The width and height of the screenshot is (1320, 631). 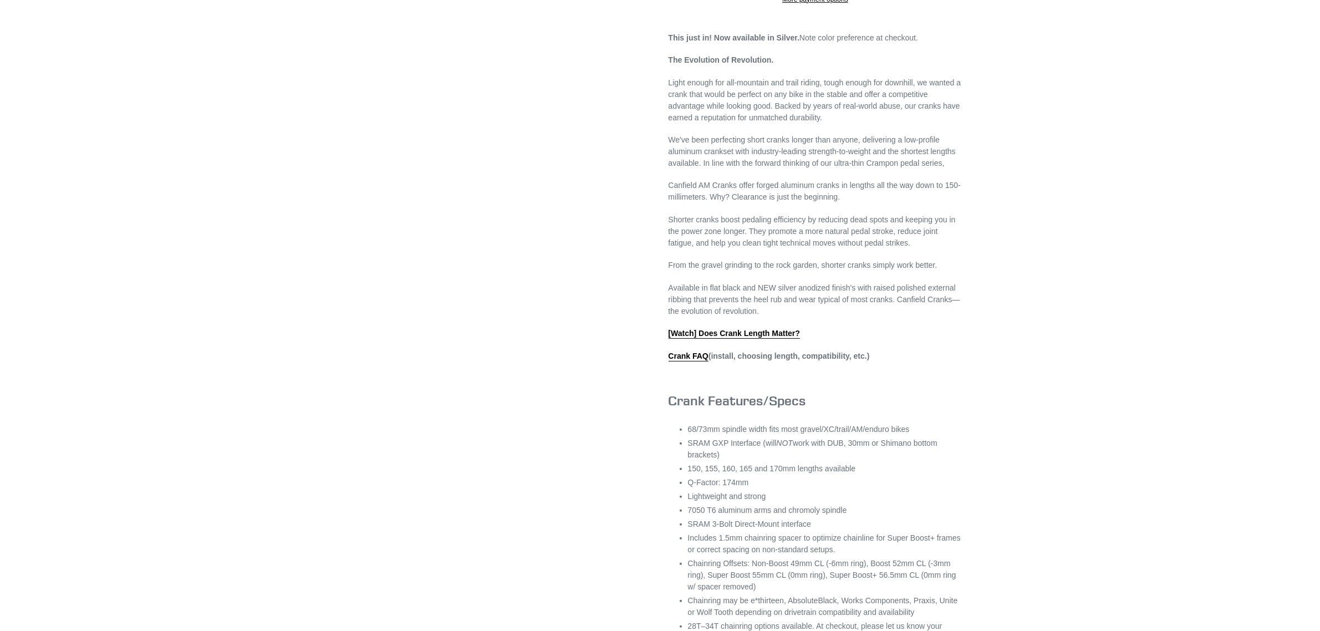 What do you see at coordinates (734, 38) in the screenshot?
I see `strong: This just in! Now available in Silver.` at bounding box center [734, 38].